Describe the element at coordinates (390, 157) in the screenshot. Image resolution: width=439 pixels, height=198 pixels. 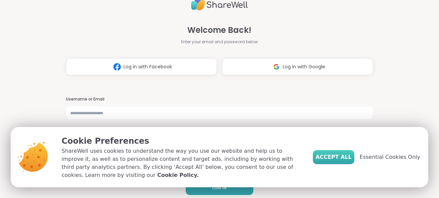
I see `span: Essential Cookies Only` at that location.